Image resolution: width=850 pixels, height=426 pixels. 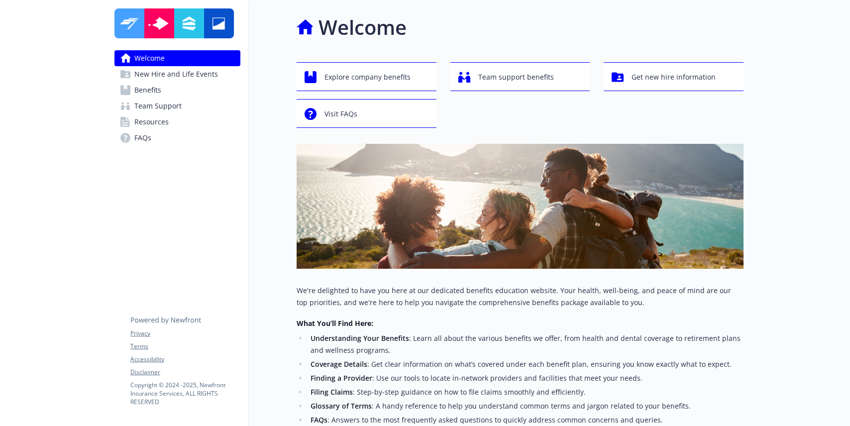 I want to click on strong: Finding a Provider, so click(x=342, y=378).